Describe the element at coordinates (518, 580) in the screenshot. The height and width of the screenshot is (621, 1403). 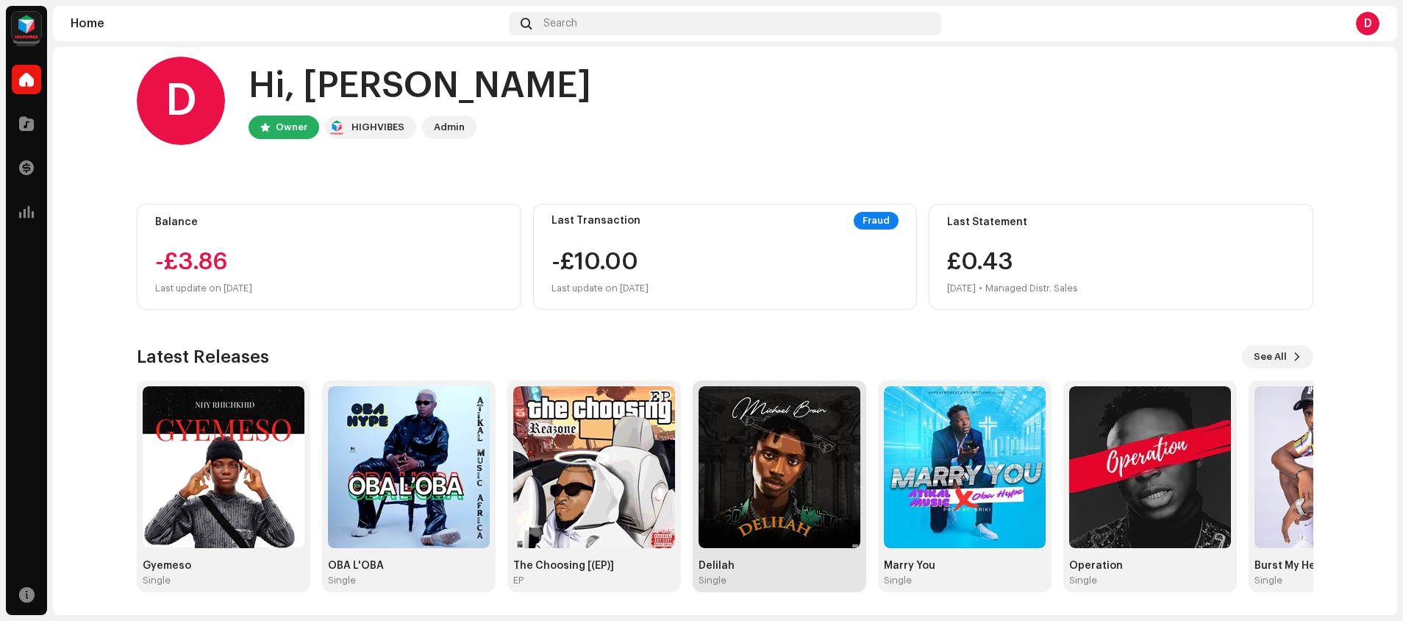
I see `div: EP` at that location.